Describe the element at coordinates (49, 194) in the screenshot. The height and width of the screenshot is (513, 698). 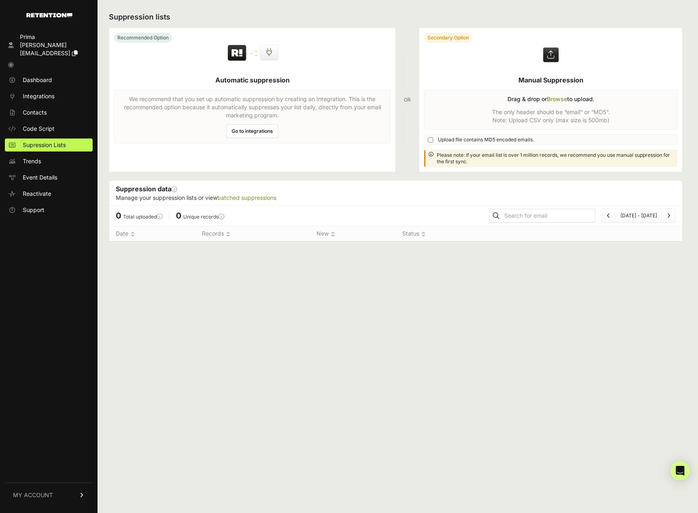
I see `a: Reactivate` at that location.